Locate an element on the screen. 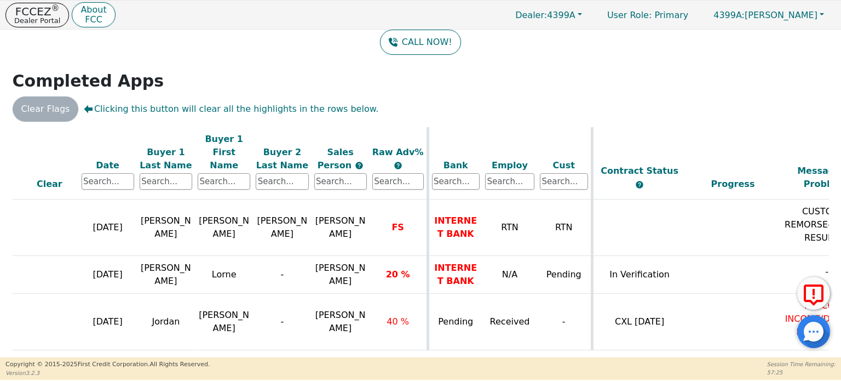 This screenshot has height=381, width=841. div: Cust is located at coordinates (564, 165).